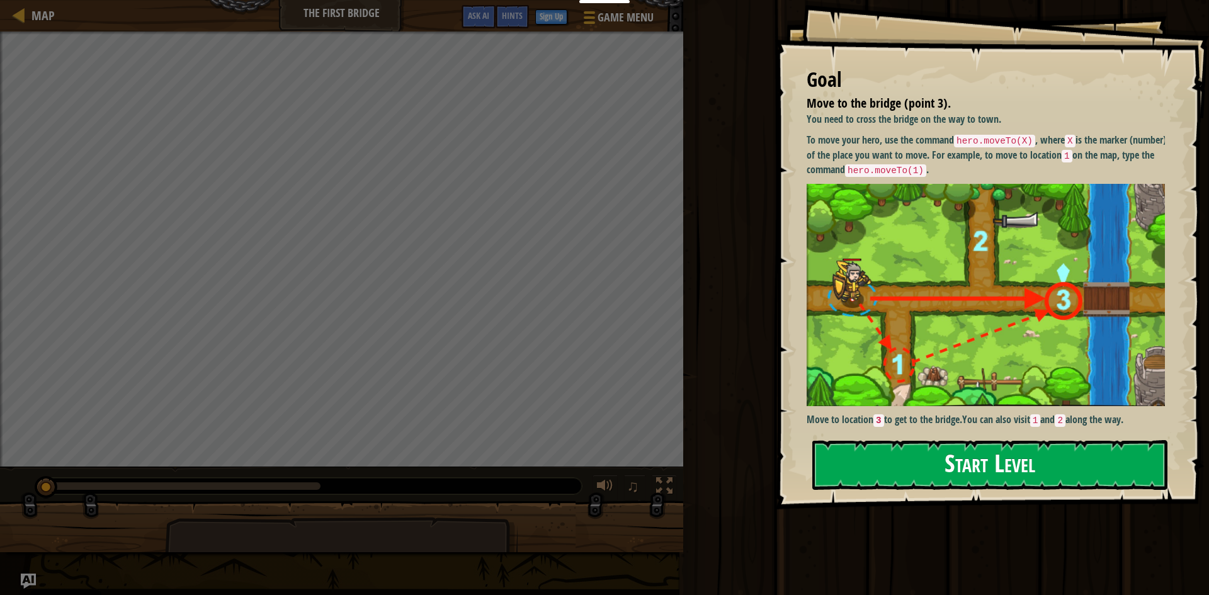 This screenshot has height=595, width=1209. Describe the element at coordinates (1070, 141) in the screenshot. I see `code: X` at that location.